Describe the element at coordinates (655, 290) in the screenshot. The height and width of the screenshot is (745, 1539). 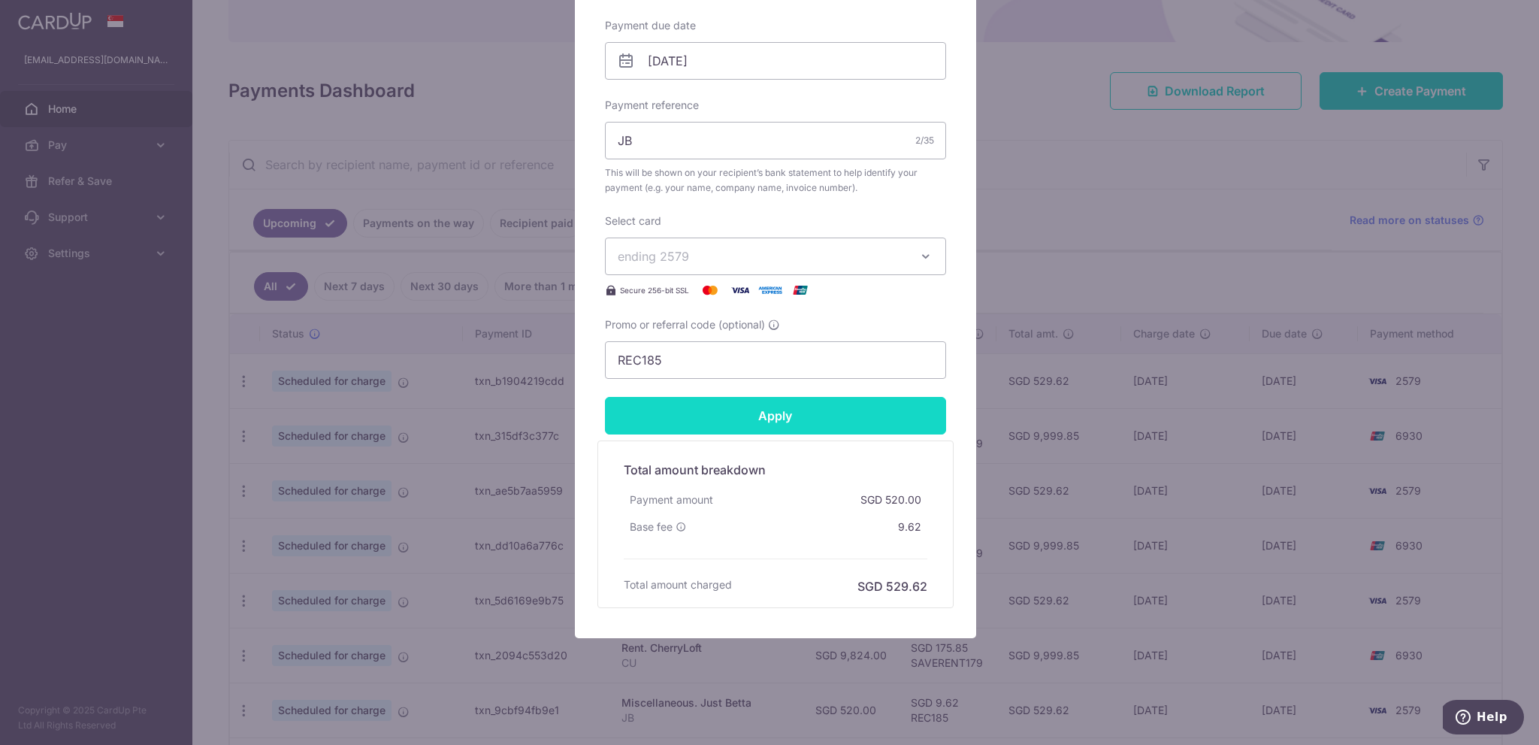
I see `span: Secure 256-bit SSL` at that location.